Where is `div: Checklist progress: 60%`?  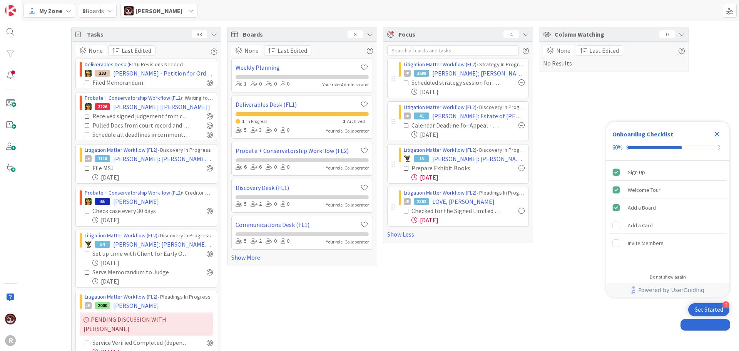 div: Checklist progress: 60% is located at coordinates (668, 147).